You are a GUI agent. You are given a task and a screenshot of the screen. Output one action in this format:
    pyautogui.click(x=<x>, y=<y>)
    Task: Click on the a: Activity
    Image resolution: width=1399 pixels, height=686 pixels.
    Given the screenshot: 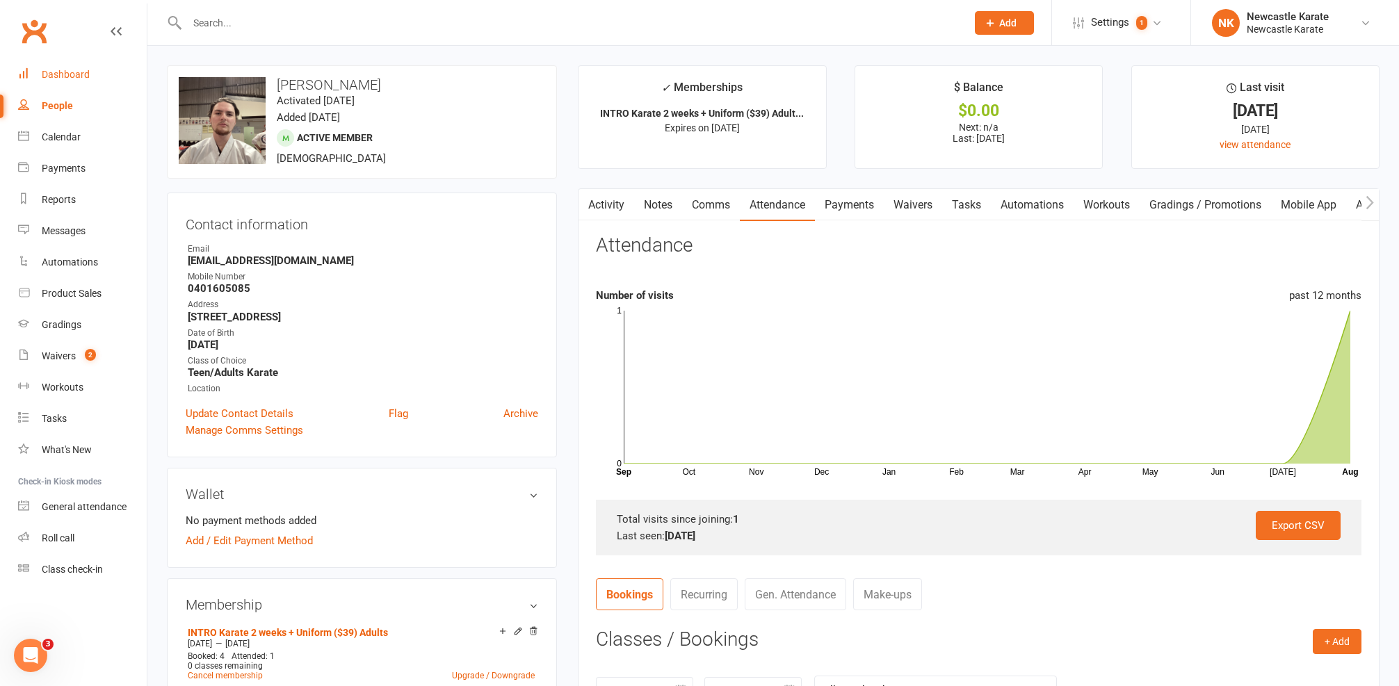 What is the action you would take?
    pyautogui.click(x=606, y=205)
    